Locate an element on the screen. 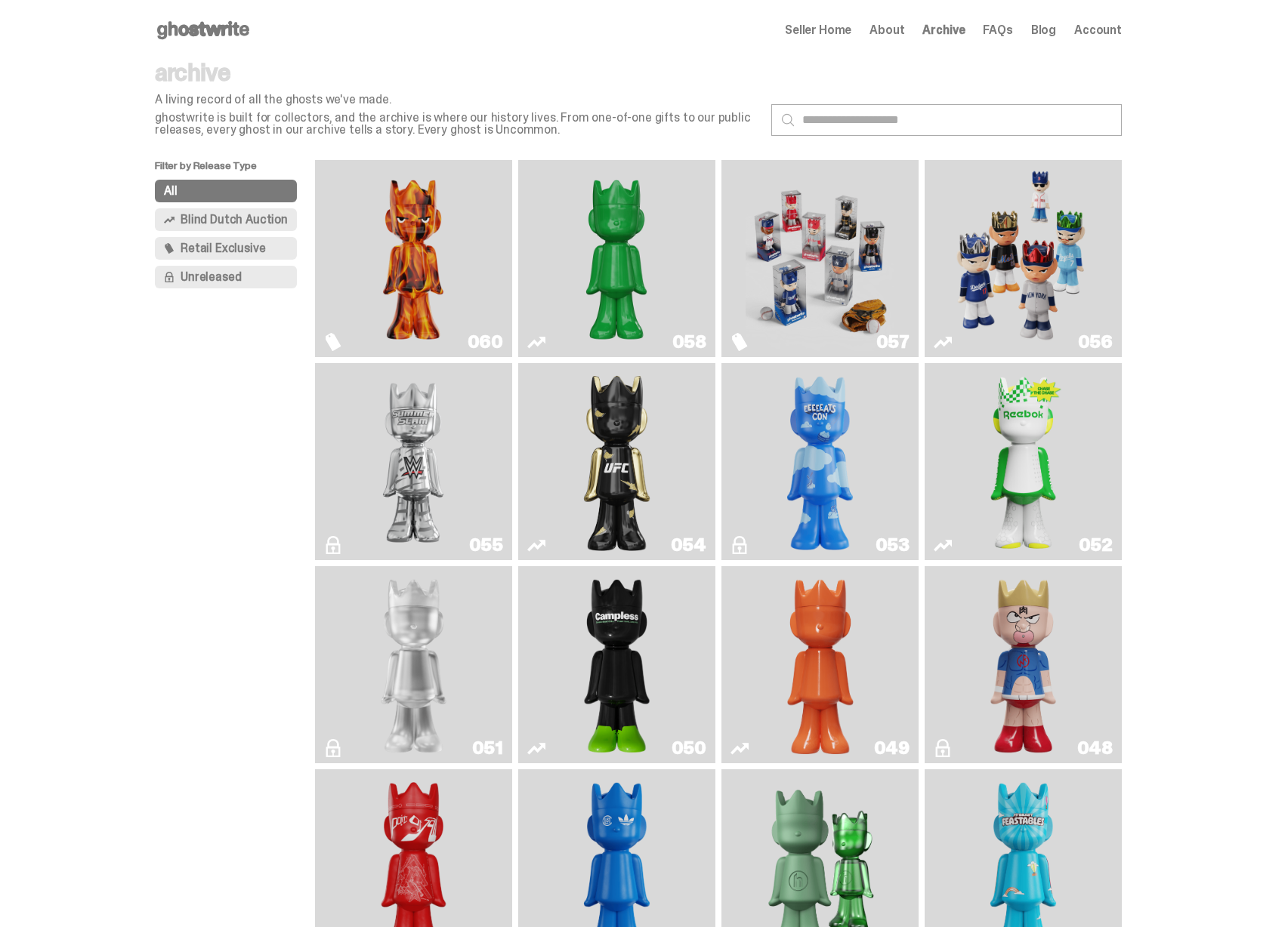 This screenshot has width=1288, height=927. p: Filter by Release Type is located at coordinates (234, 170).